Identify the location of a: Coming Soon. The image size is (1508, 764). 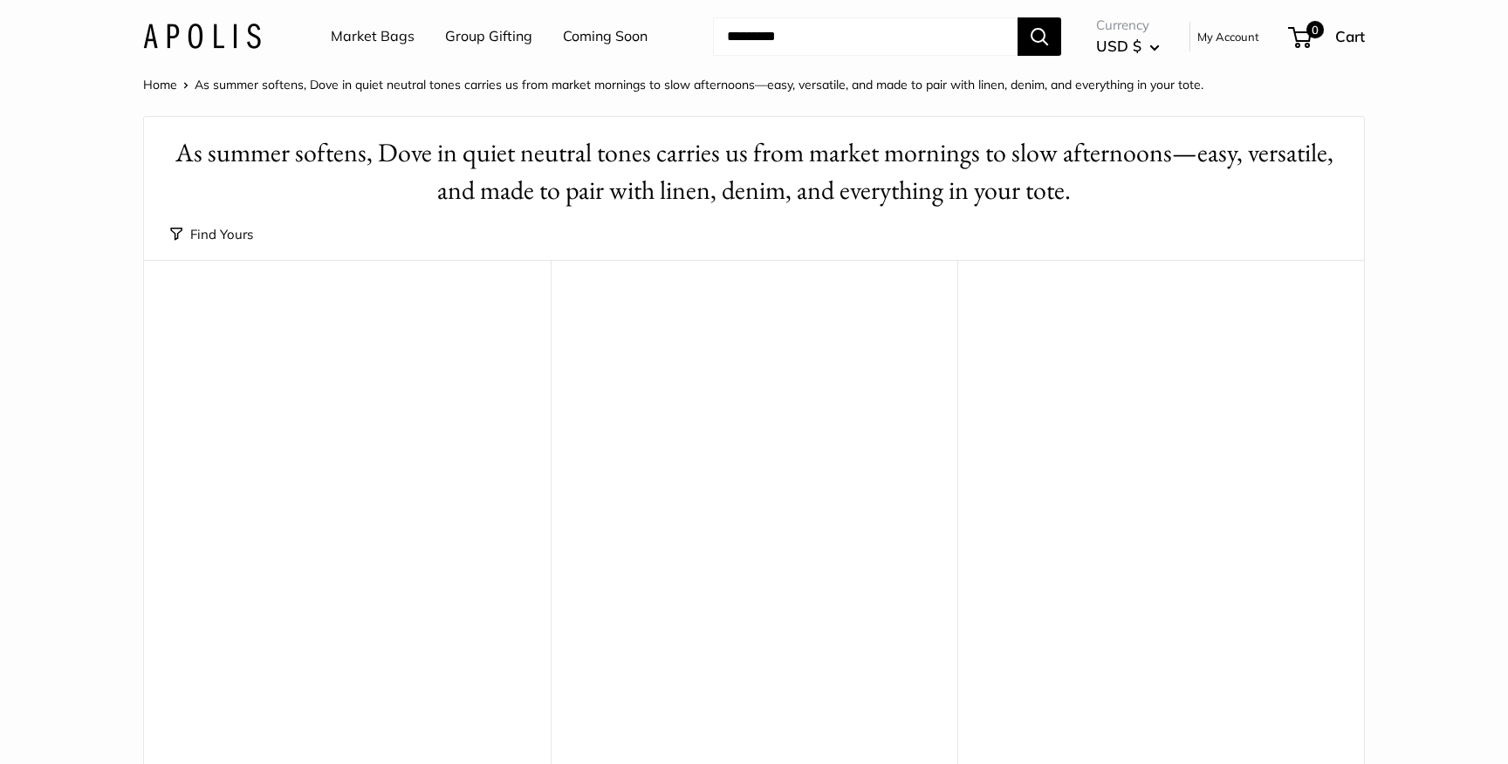
(605, 37).